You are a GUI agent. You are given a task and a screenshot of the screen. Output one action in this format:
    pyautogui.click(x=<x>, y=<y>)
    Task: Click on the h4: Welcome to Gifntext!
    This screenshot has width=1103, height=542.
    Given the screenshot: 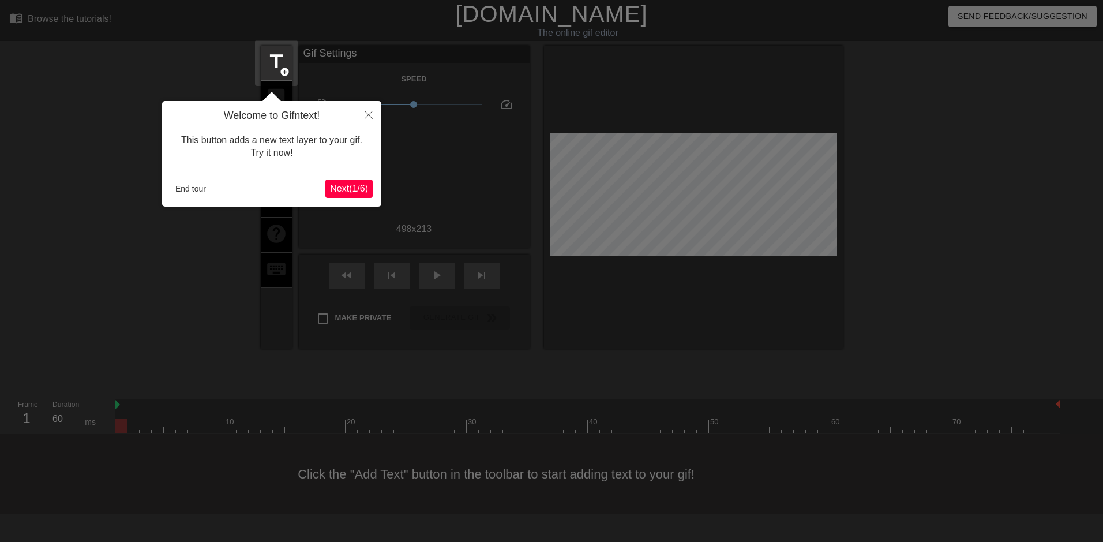 What is the action you would take?
    pyautogui.click(x=272, y=116)
    